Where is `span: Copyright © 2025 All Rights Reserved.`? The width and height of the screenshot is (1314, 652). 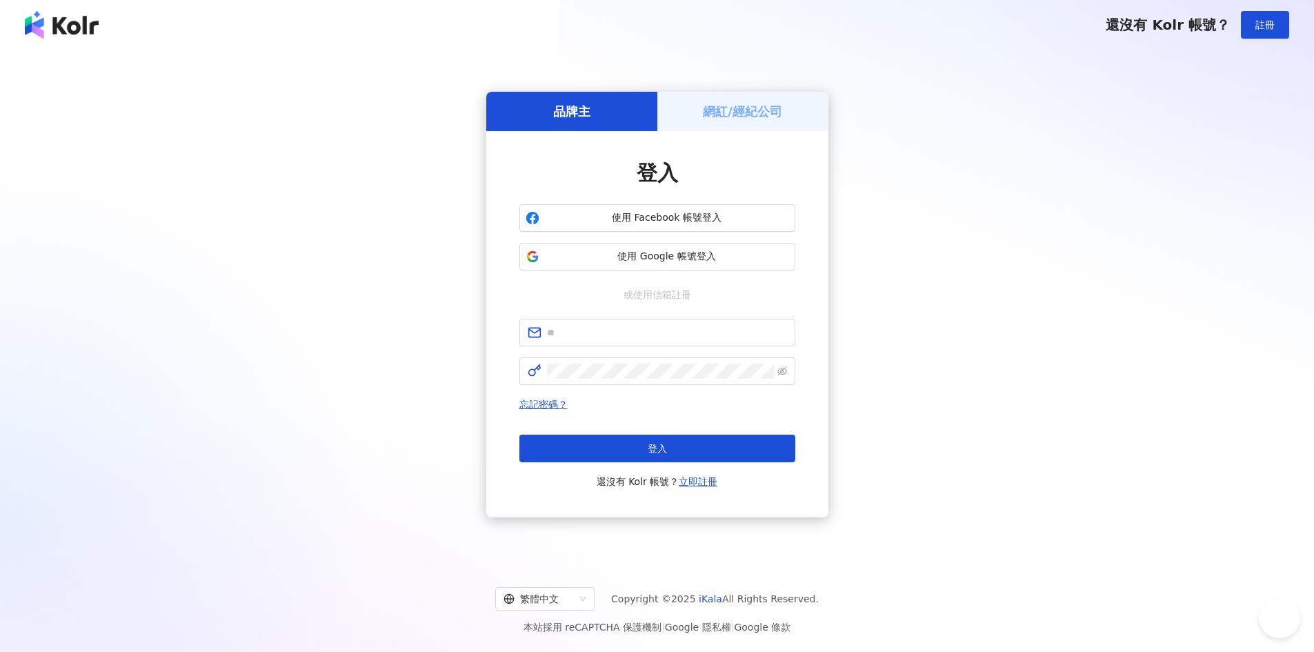 span: Copyright © 2025 All Rights Reserved. is located at coordinates (714, 599).